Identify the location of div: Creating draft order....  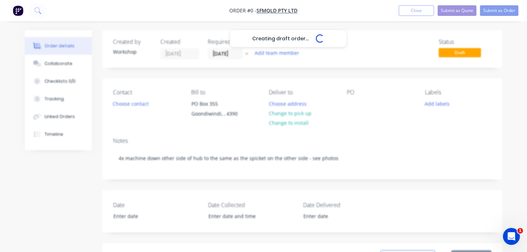
(288, 39).